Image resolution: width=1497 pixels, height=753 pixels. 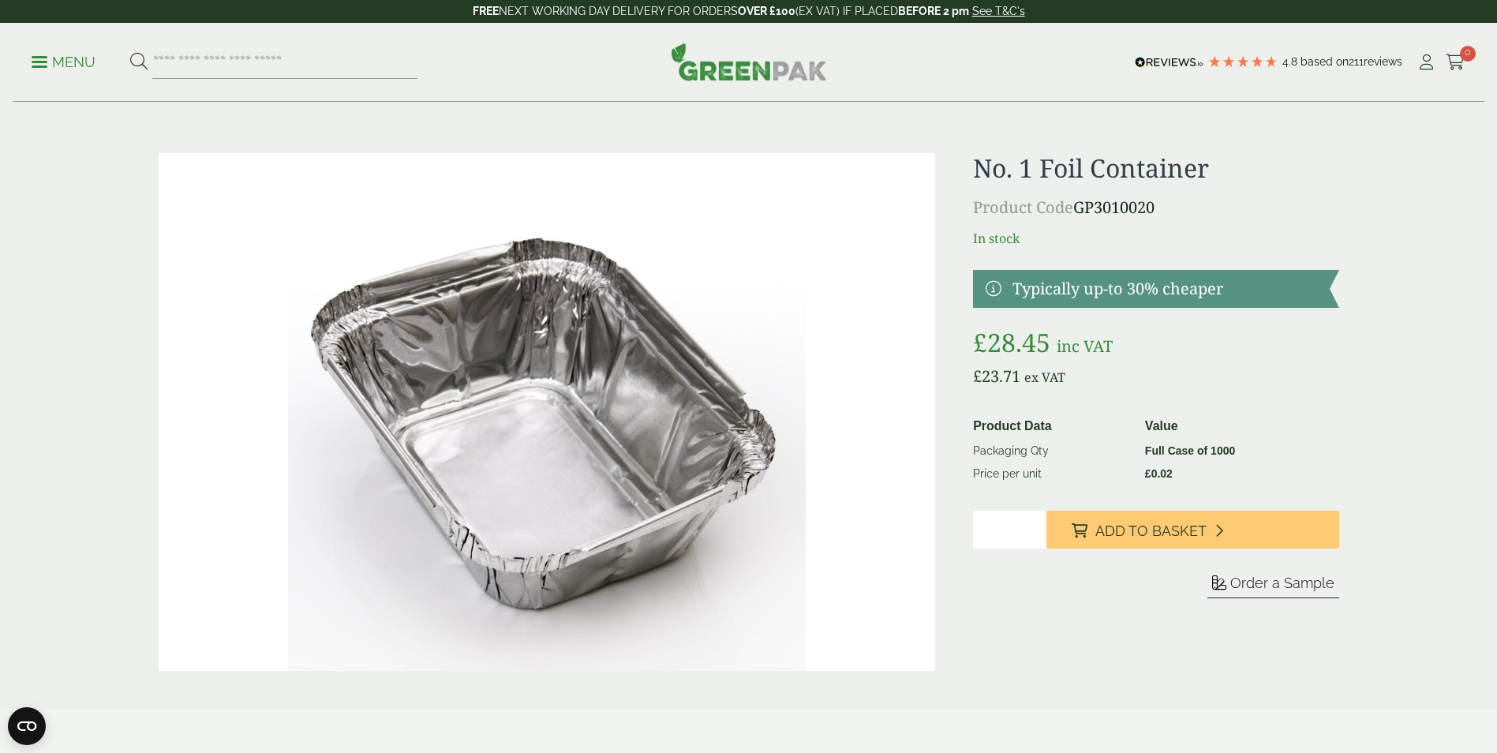 I want to click on img: No.1 Foil Container, so click(x=547, y=412).